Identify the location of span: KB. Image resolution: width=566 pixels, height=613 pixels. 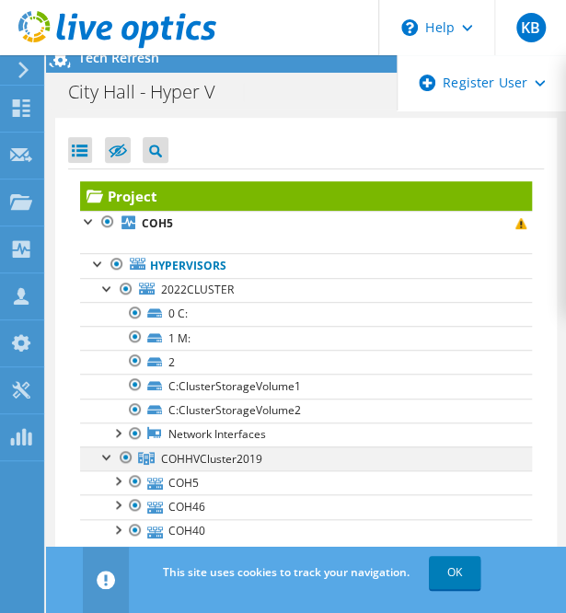
(531, 28).